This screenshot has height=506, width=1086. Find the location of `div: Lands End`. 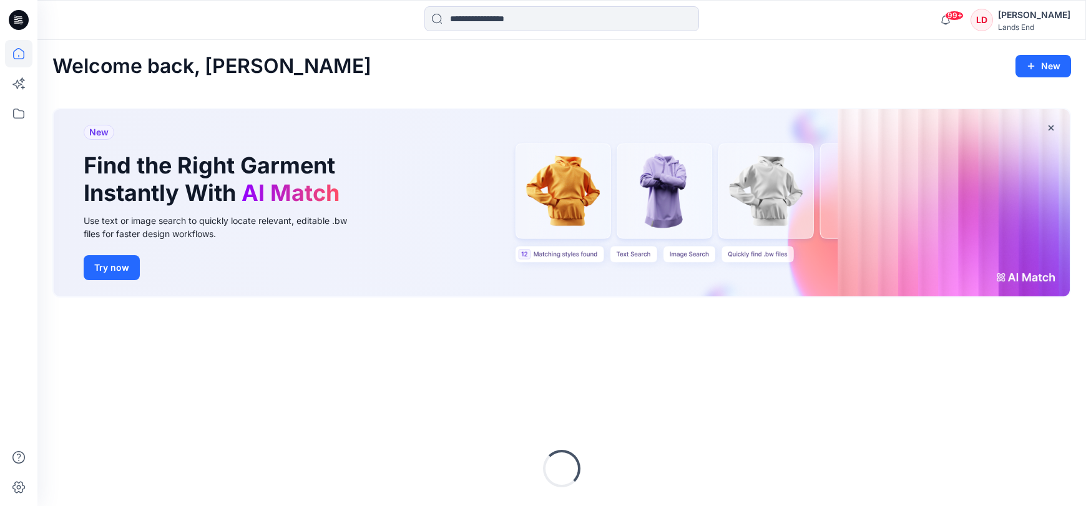

div: Lands End is located at coordinates (1034, 27).